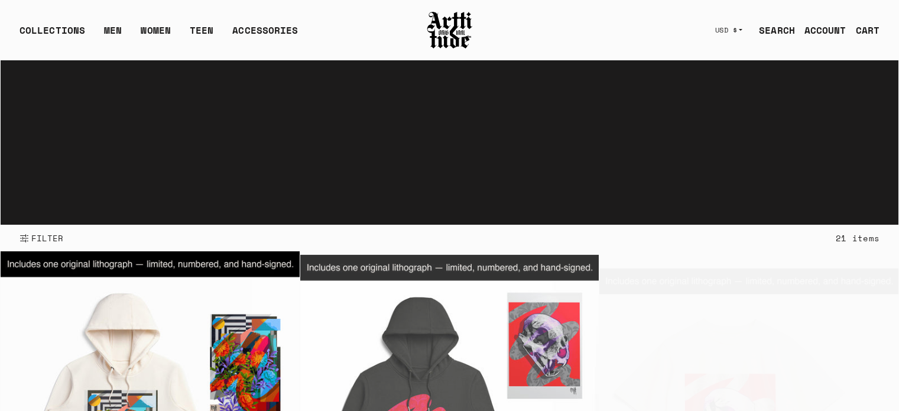 The height and width of the screenshot is (411, 899). I want to click on span: USD $, so click(726, 30).